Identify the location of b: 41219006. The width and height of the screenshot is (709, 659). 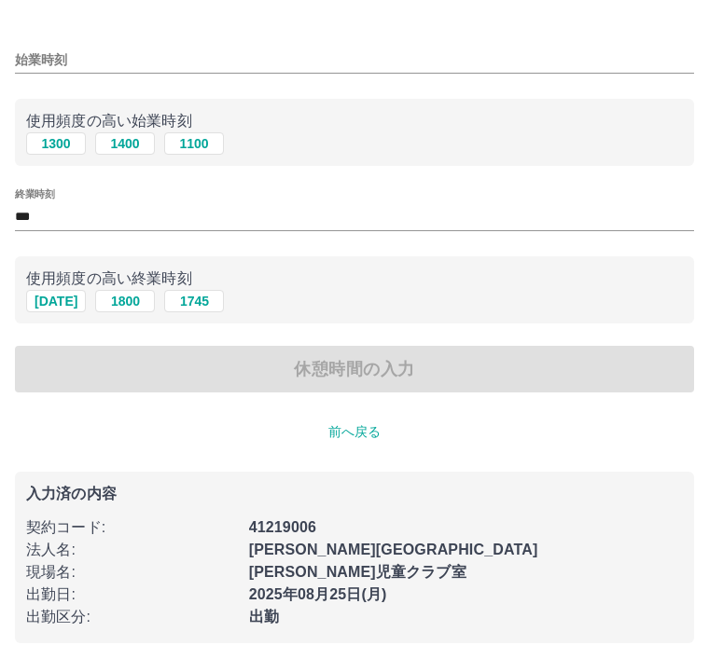
(282, 528).